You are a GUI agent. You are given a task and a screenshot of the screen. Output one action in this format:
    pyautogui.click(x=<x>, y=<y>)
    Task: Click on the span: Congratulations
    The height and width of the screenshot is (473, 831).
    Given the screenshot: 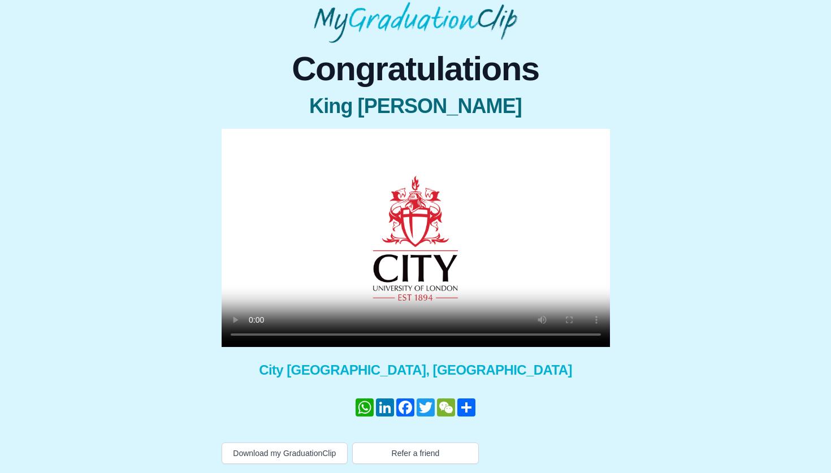 What is the action you would take?
    pyautogui.click(x=415, y=69)
    